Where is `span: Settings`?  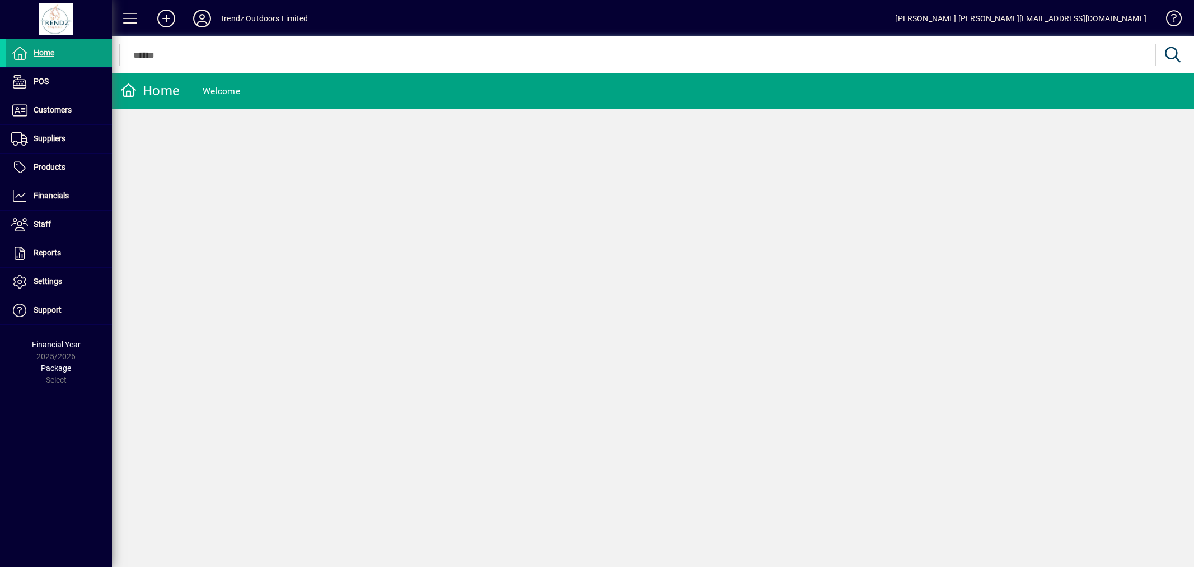 span: Settings is located at coordinates (48, 281).